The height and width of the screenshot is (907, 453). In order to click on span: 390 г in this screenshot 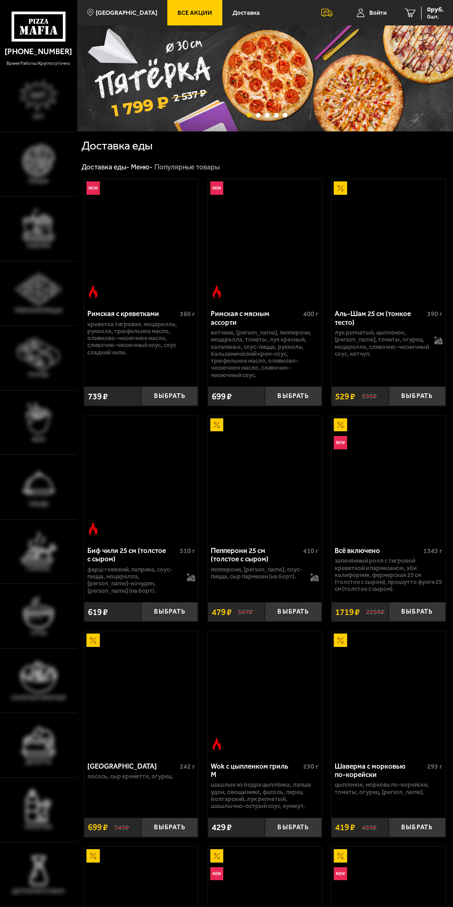, I will do `click(435, 314)`.